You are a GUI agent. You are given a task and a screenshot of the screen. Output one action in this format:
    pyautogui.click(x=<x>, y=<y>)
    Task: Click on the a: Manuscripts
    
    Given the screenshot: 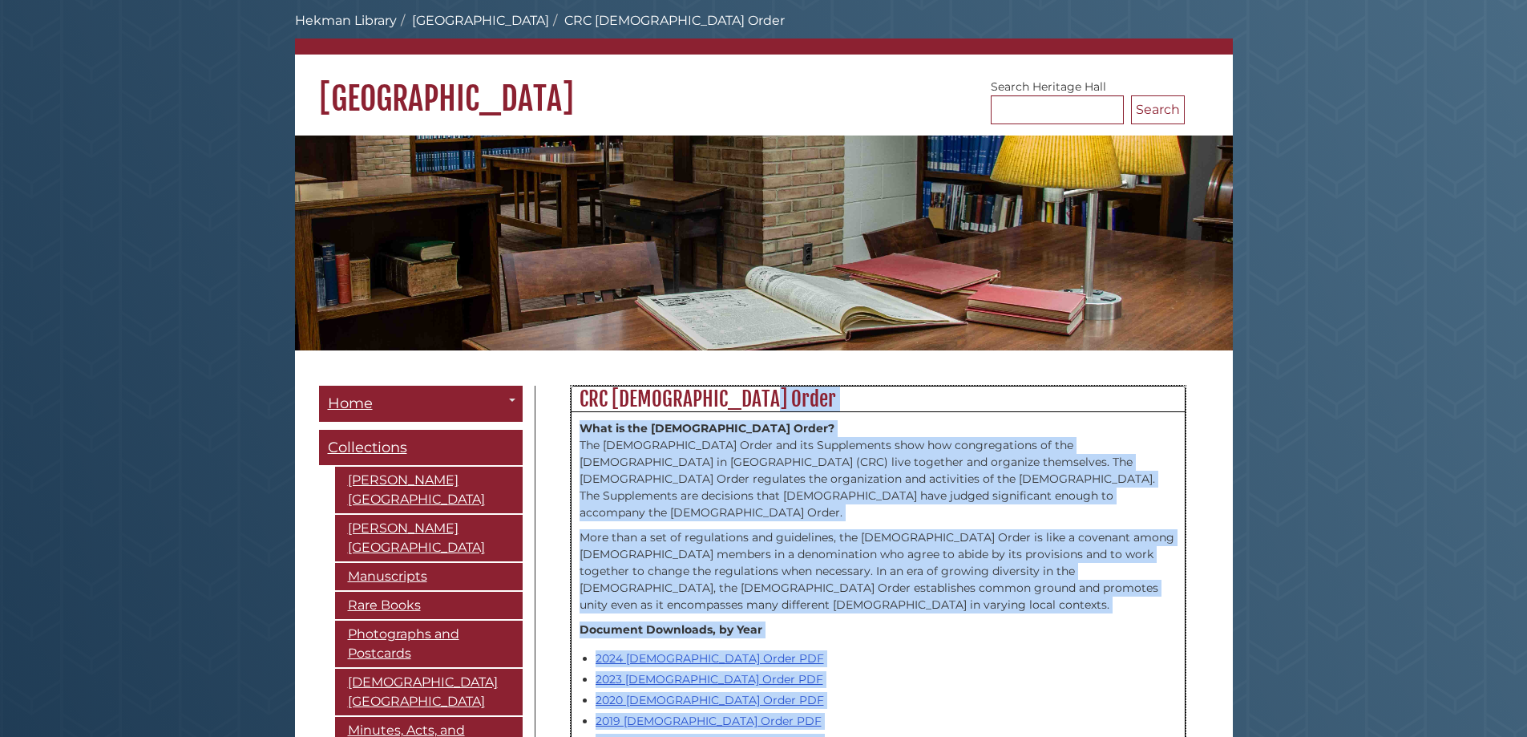 What is the action you would take?
    pyautogui.click(x=429, y=576)
    